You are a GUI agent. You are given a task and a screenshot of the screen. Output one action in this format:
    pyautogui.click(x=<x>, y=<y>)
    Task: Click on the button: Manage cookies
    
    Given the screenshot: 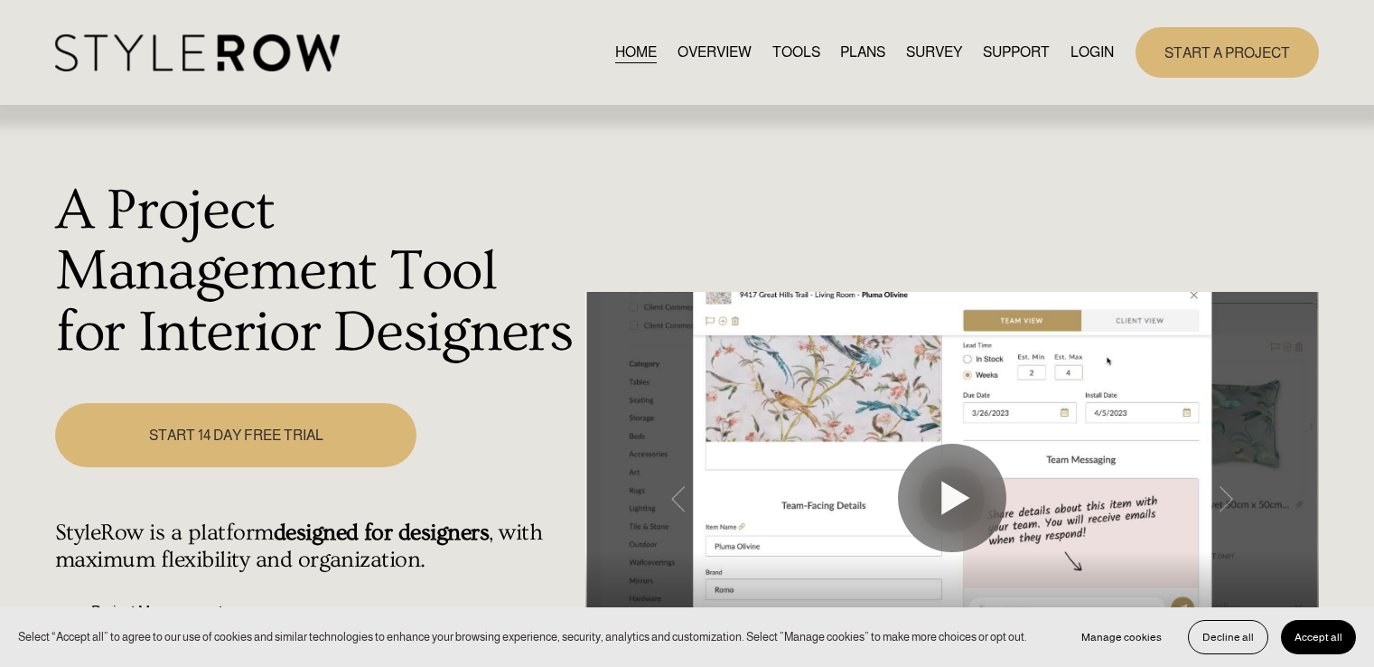 What is the action you would take?
    pyautogui.click(x=1121, y=637)
    